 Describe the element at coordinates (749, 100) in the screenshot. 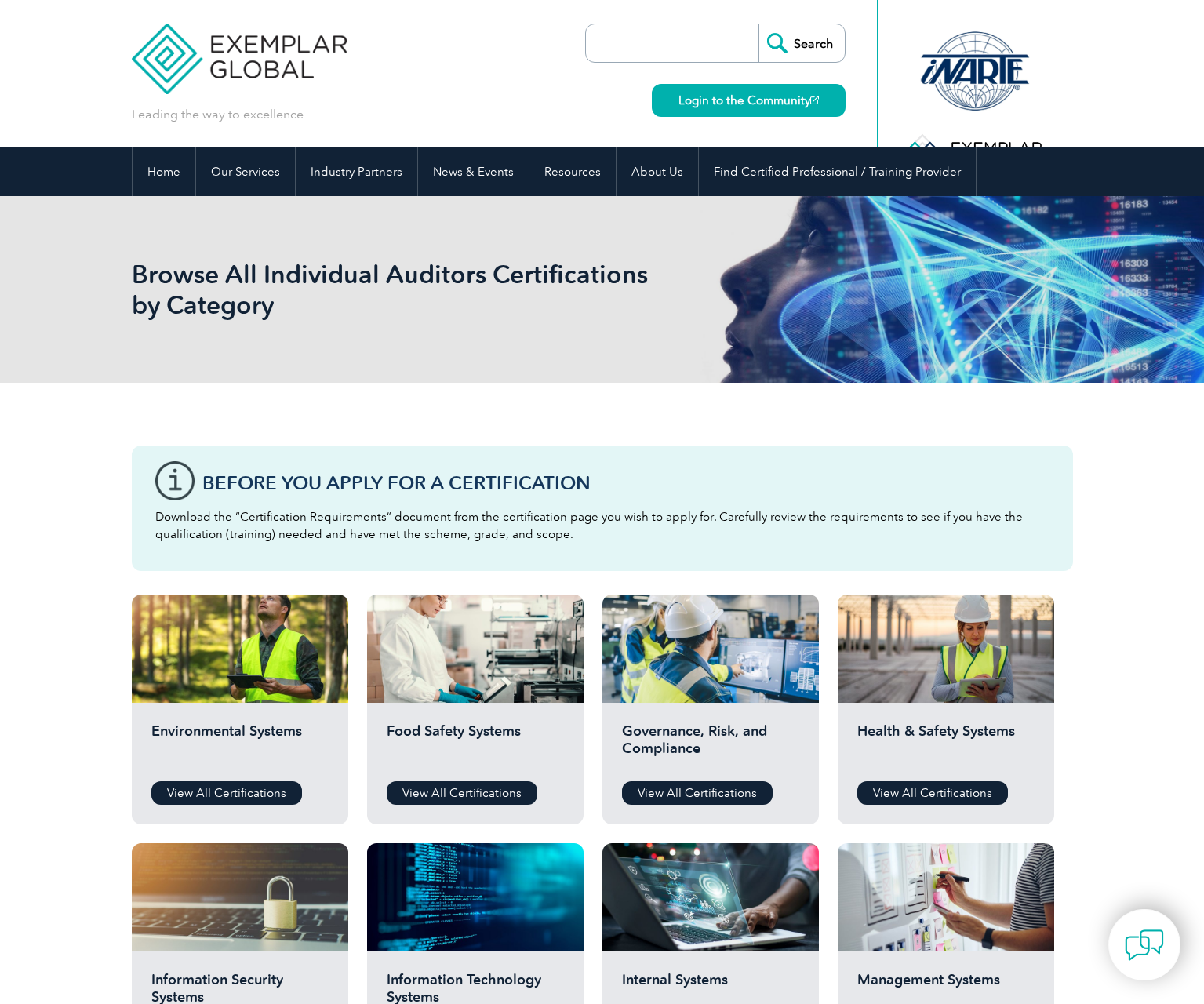

I see `a: Login to the Community` at that location.